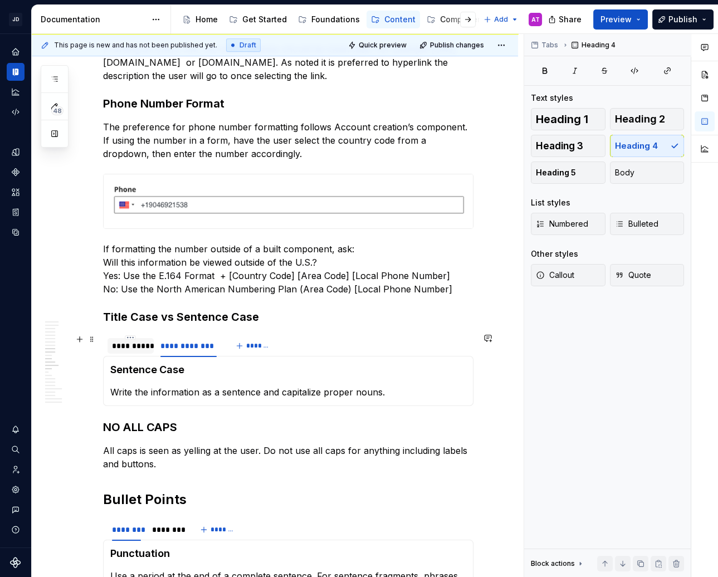 The width and height of the screenshot is (718, 577). Describe the element at coordinates (288, 140) in the screenshot. I see `p: The preference for phone number formatting follows Account creation’s component. If using the num...` at that location.